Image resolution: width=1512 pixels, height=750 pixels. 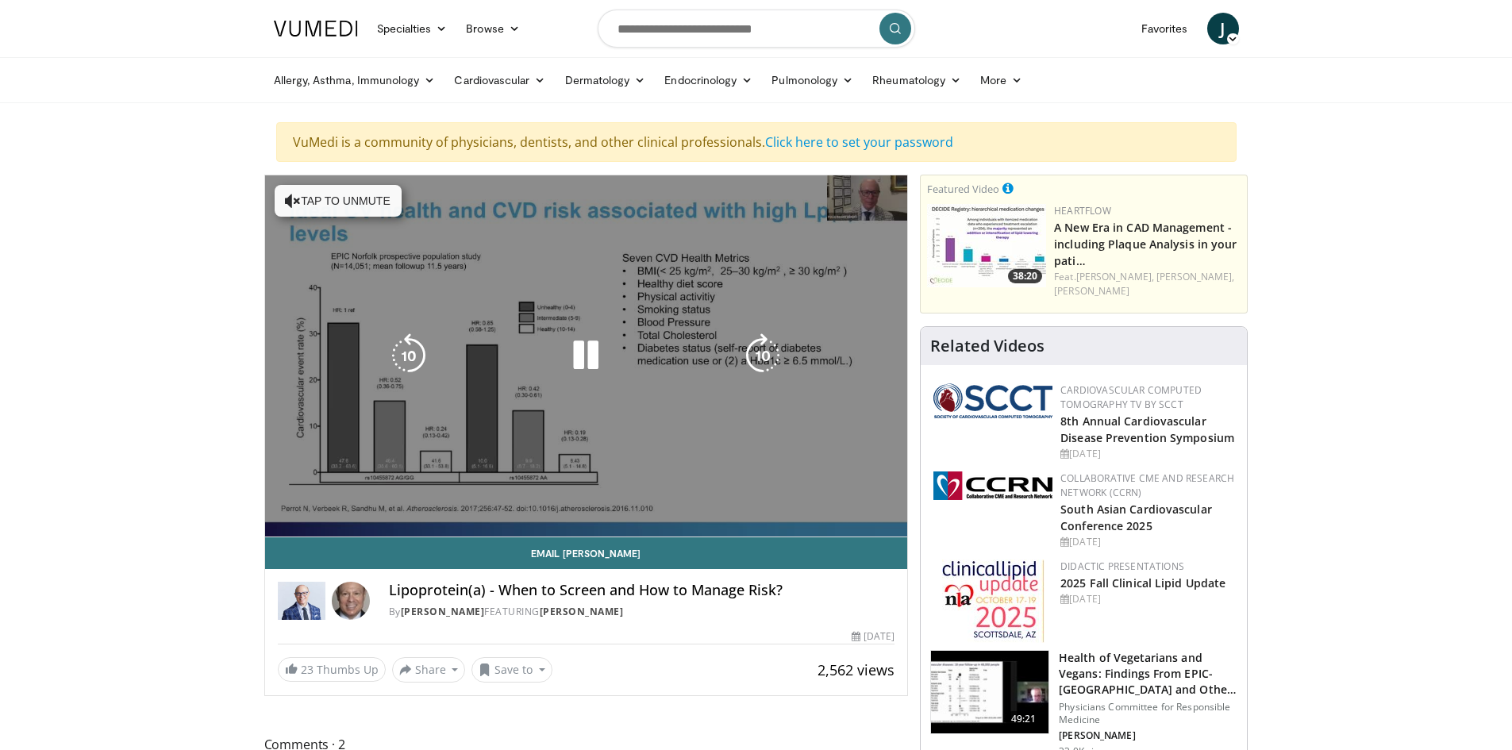 I want to click on span: 2,562 views, so click(x=855, y=670).